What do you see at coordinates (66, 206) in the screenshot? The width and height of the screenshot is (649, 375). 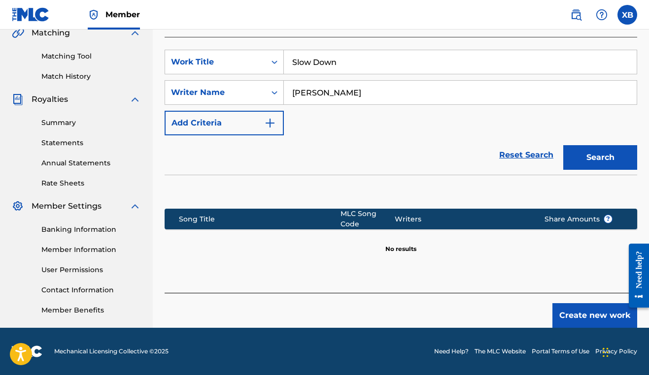 I see `span: Member Settings` at bounding box center [66, 206].